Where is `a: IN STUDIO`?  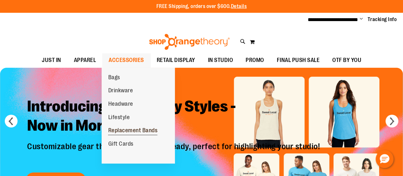
a: IN STUDIO is located at coordinates (221, 60).